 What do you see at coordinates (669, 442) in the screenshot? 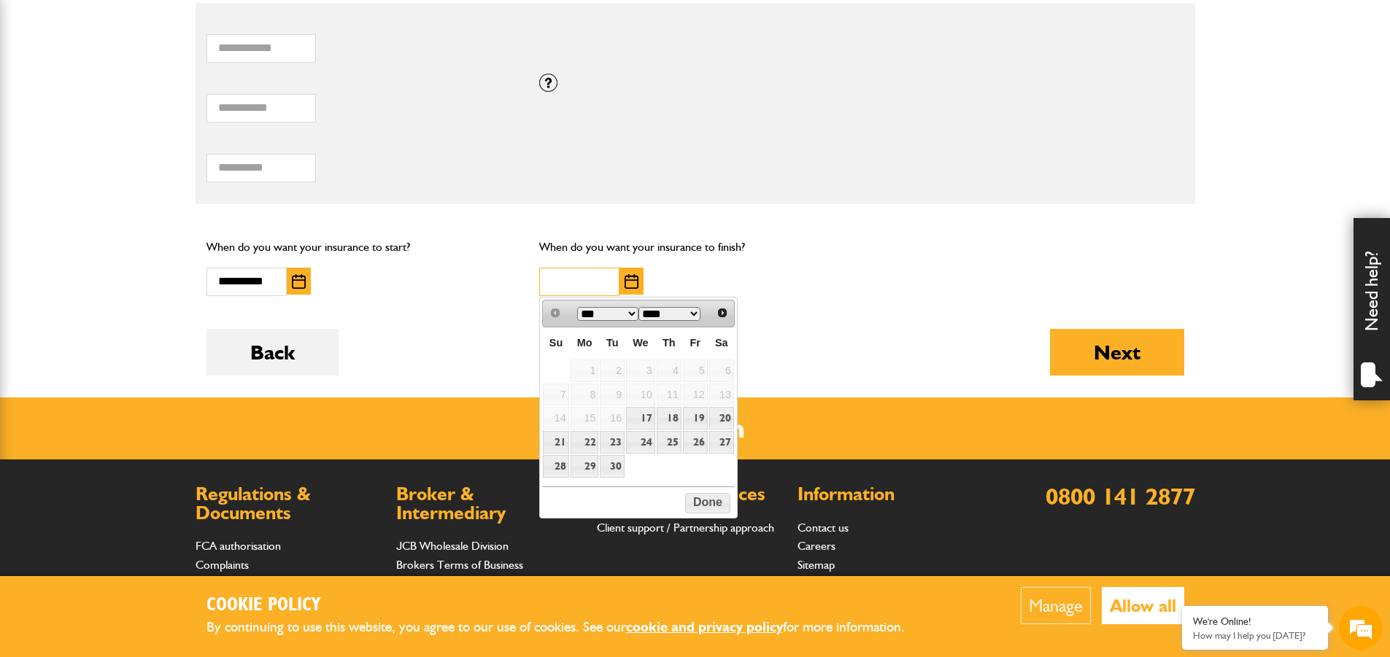
I see `a: 25` at bounding box center [669, 442].